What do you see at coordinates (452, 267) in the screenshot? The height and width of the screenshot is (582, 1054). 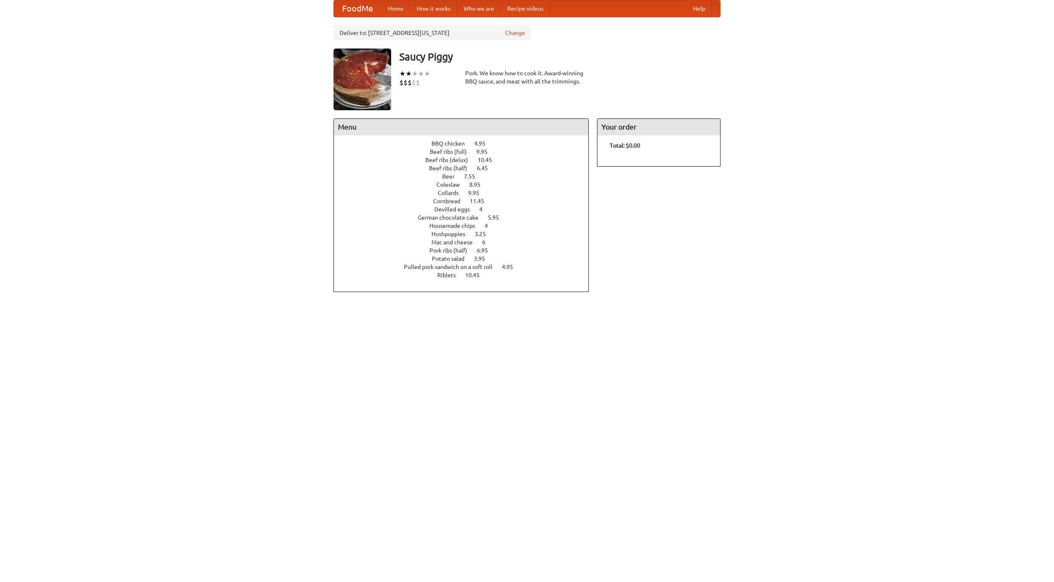 I see `span: Pulled pork sandwich on a soft roll` at bounding box center [452, 267].